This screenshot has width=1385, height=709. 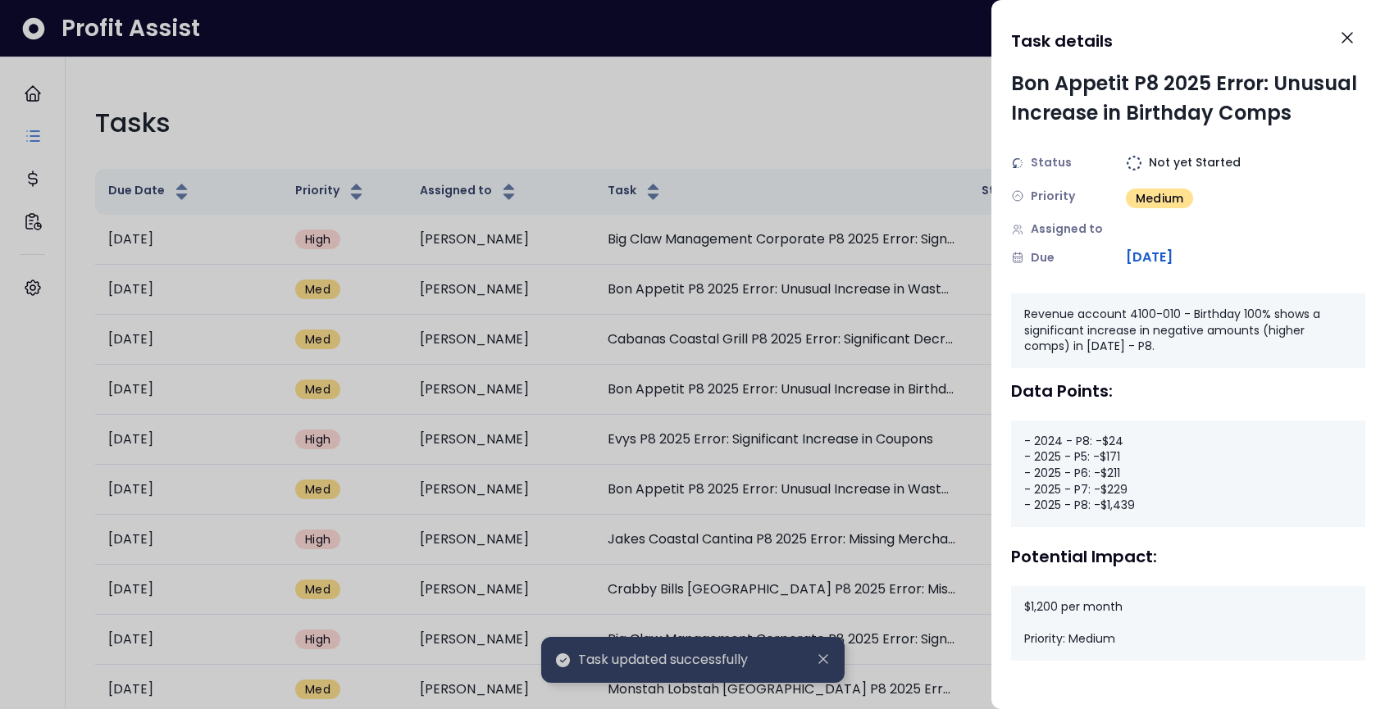 I want to click on div: Data Points:, so click(x=1188, y=391).